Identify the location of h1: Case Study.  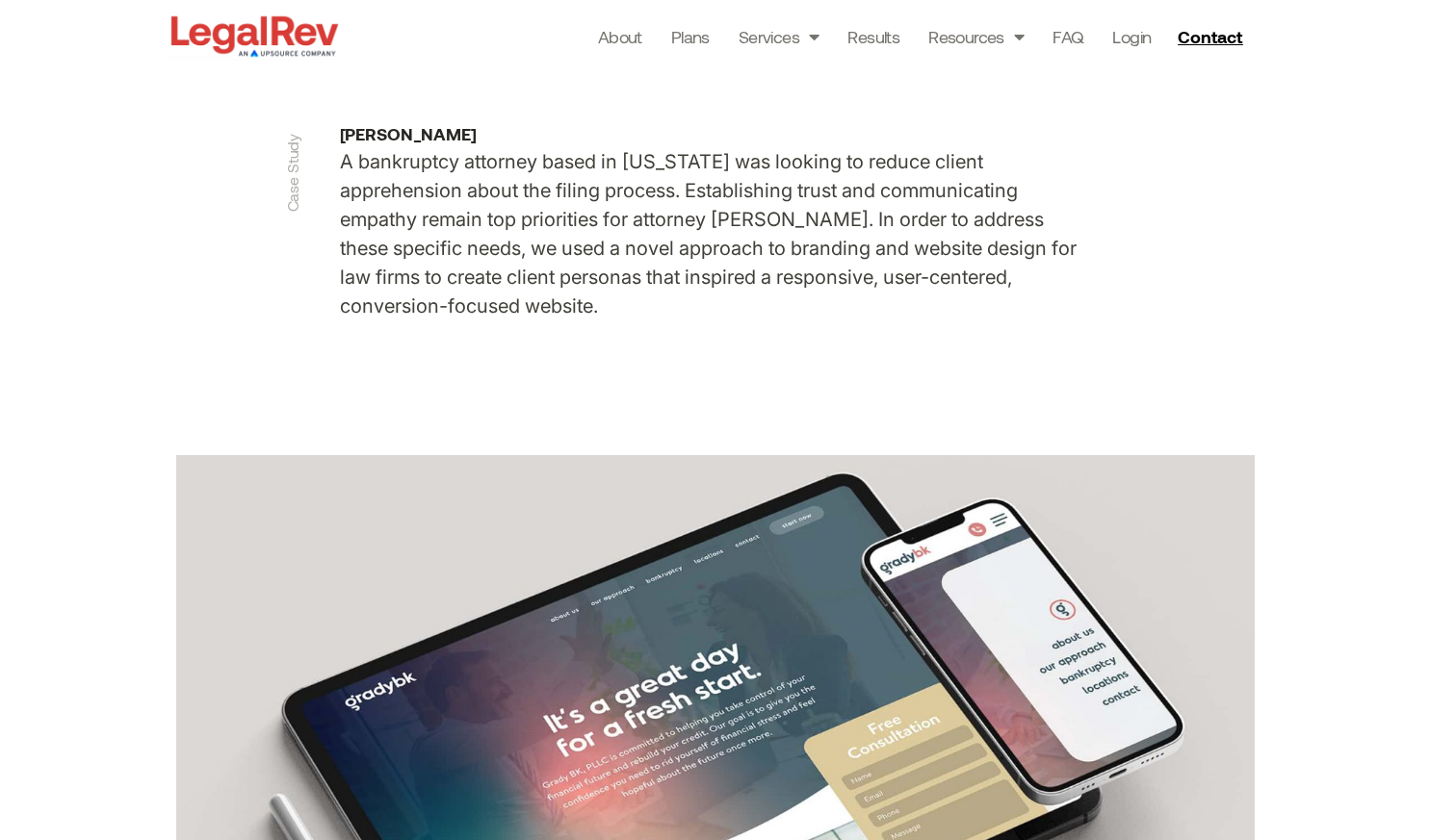
(292, 173).